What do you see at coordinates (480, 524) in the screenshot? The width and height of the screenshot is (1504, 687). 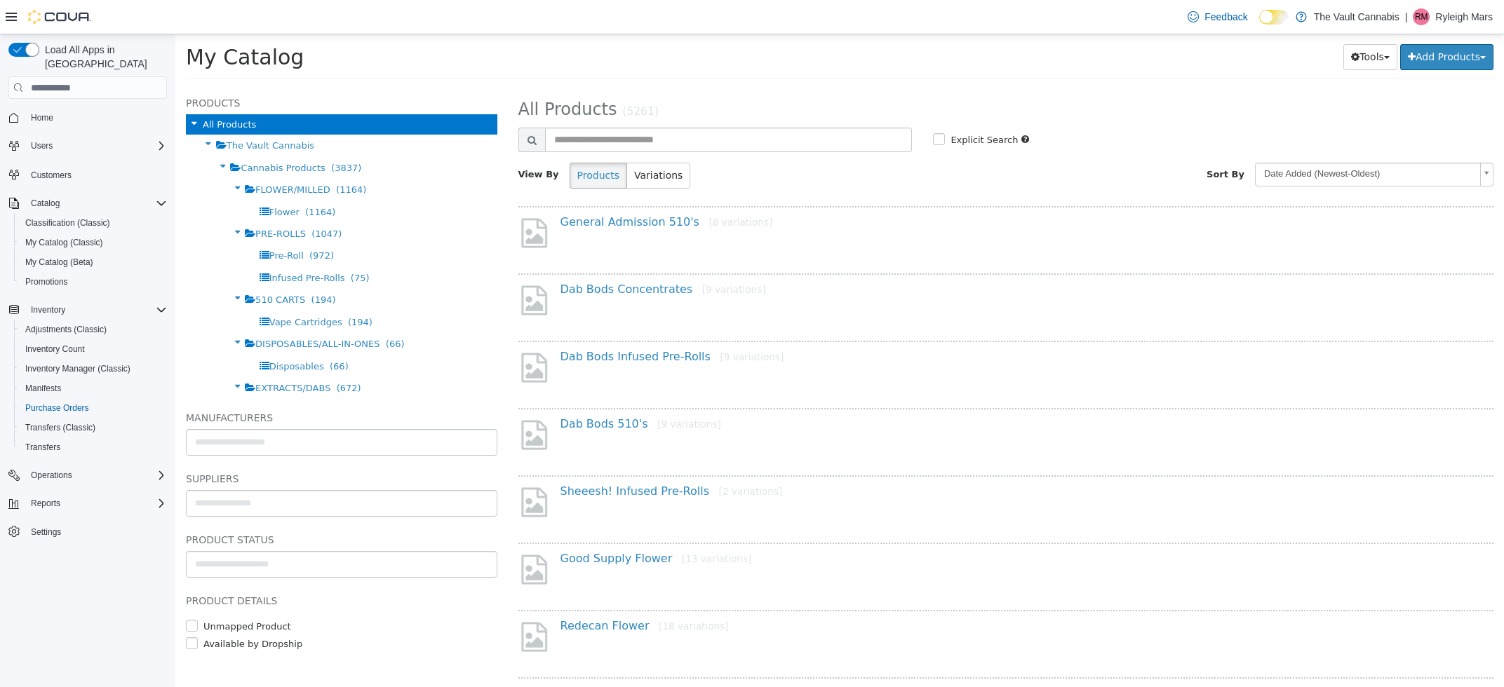 I see `a: Good Supply Flower[13 variations]` at bounding box center [480, 524].